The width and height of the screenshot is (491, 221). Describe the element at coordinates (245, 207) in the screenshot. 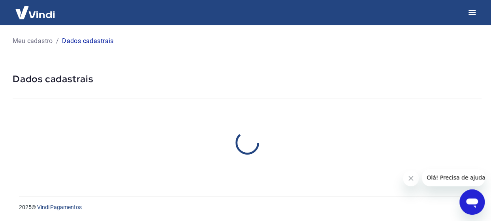

I see `p: 2025 ©` at that location.